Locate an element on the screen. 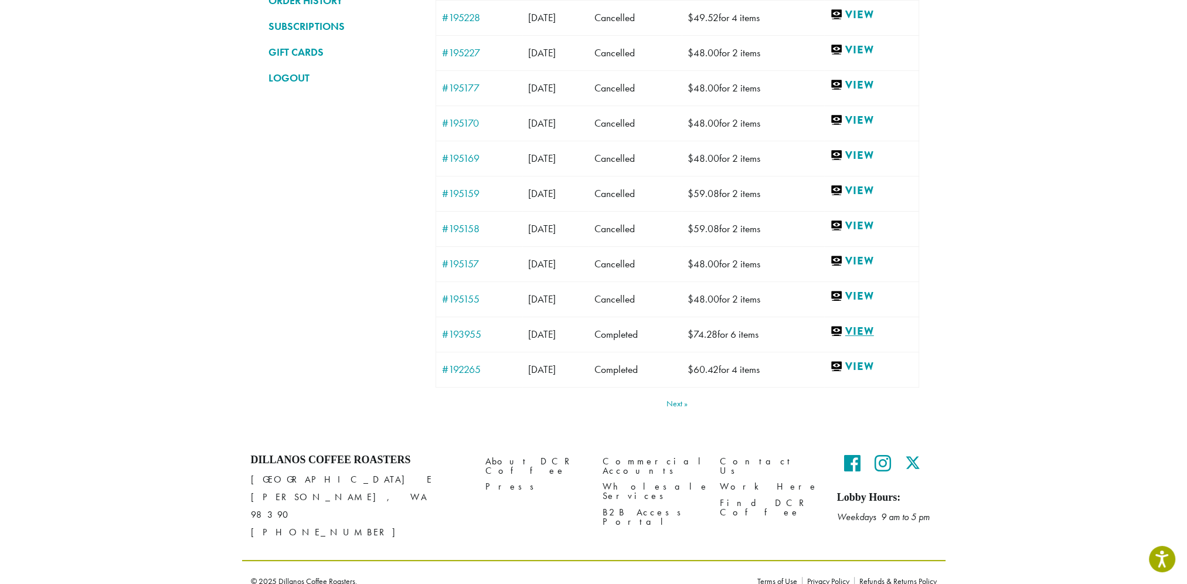 This screenshot has width=1187, height=584. a: About DCR Coffee is located at coordinates (535, 466).